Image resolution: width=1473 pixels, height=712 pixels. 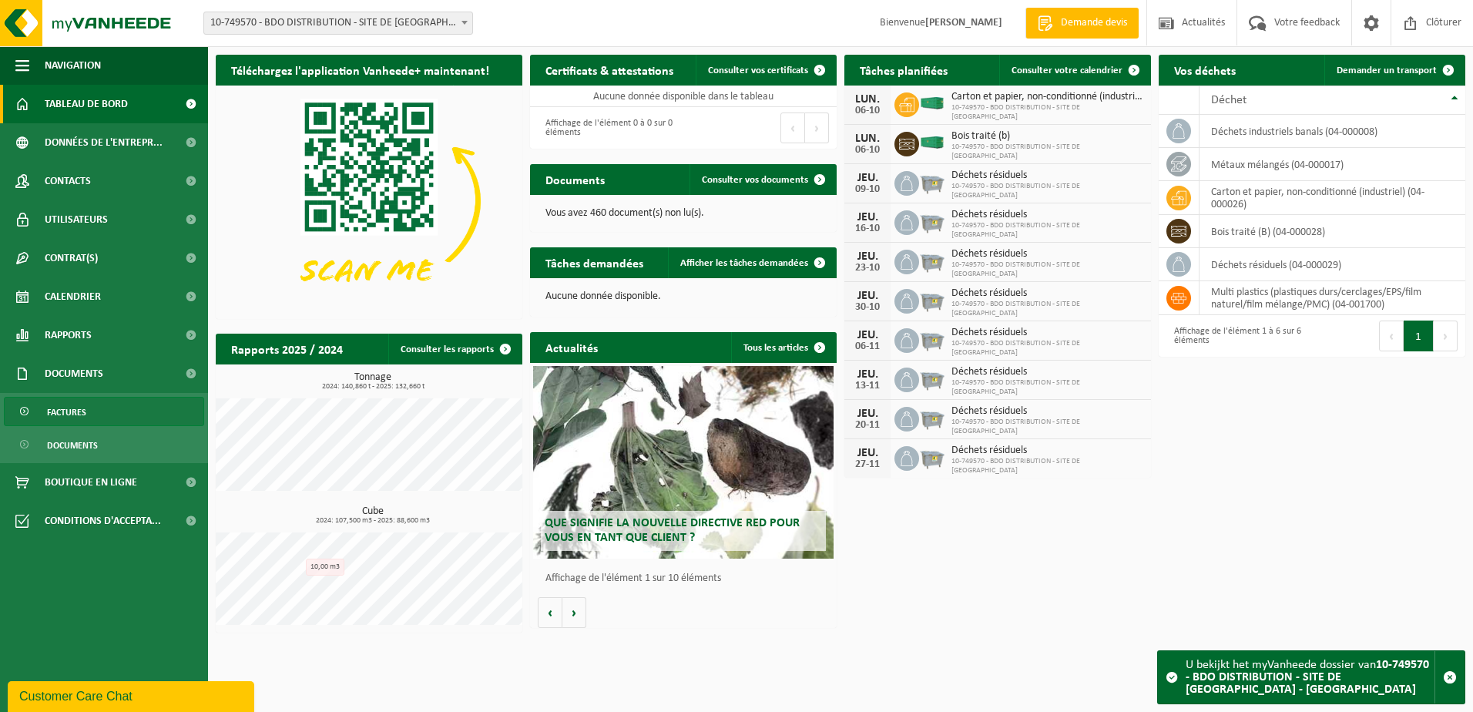 What do you see at coordinates (867, 464) in the screenshot?
I see `div: 27-11` at bounding box center [867, 464].